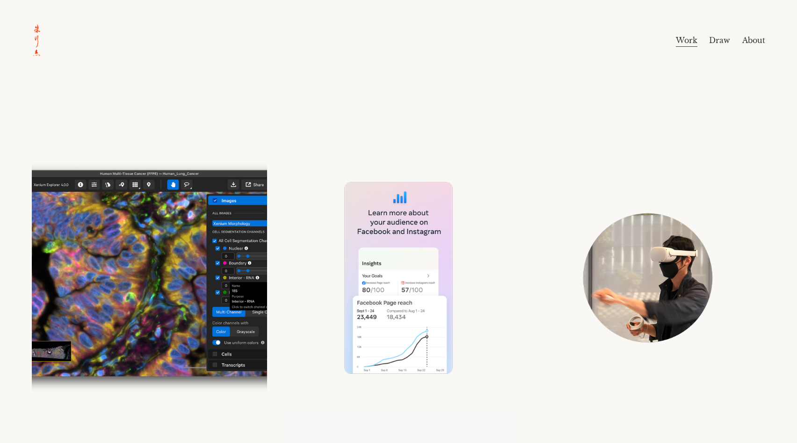  What do you see at coordinates (686, 40) in the screenshot?
I see `a: Work` at bounding box center [686, 40].